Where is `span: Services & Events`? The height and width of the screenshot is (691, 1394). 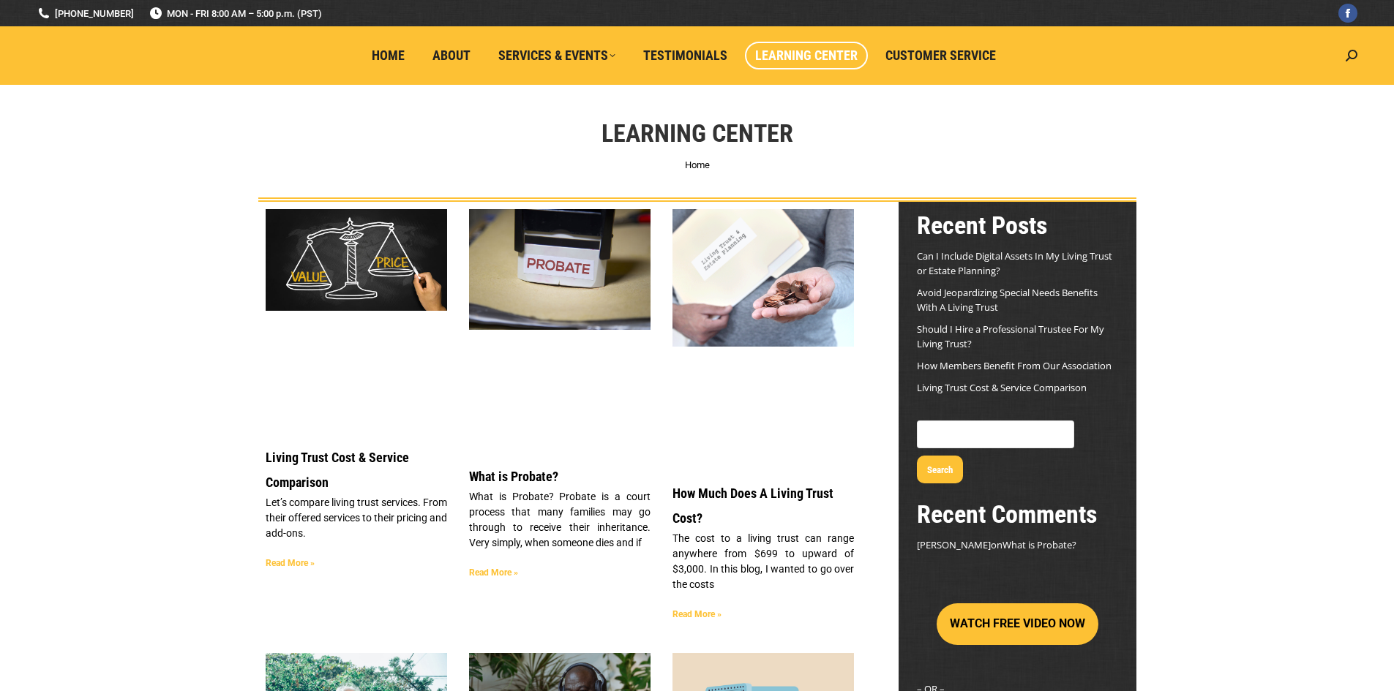
span: Services & Events is located at coordinates (557, 56).